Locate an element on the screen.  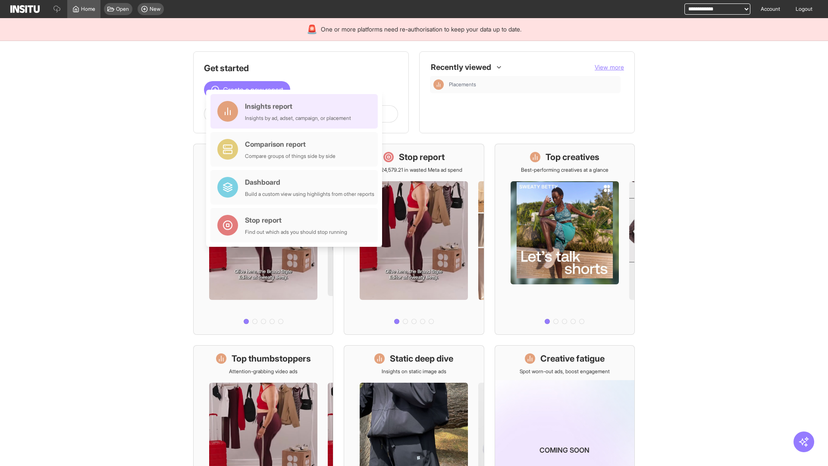
p: Insights on static image ads is located at coordinates (414, 371).